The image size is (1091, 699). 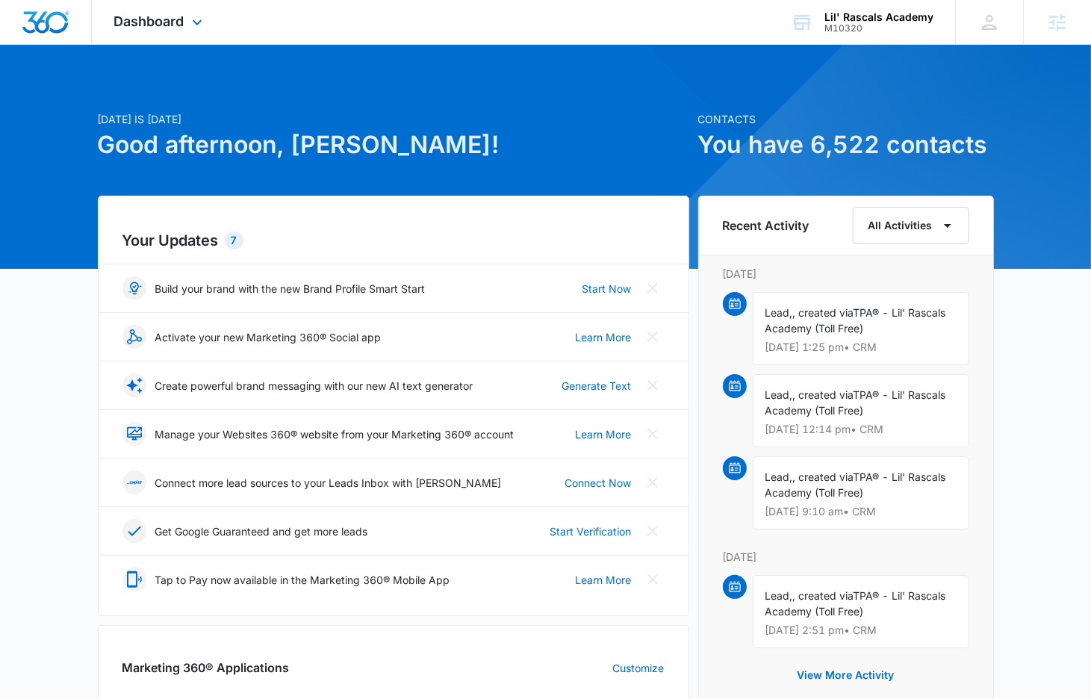 What do you see at coordinates (314, 385) in the screenshot?
I see `p: Create powerful brand messaging with our new AI text generator` at bounding box center [314, 385].